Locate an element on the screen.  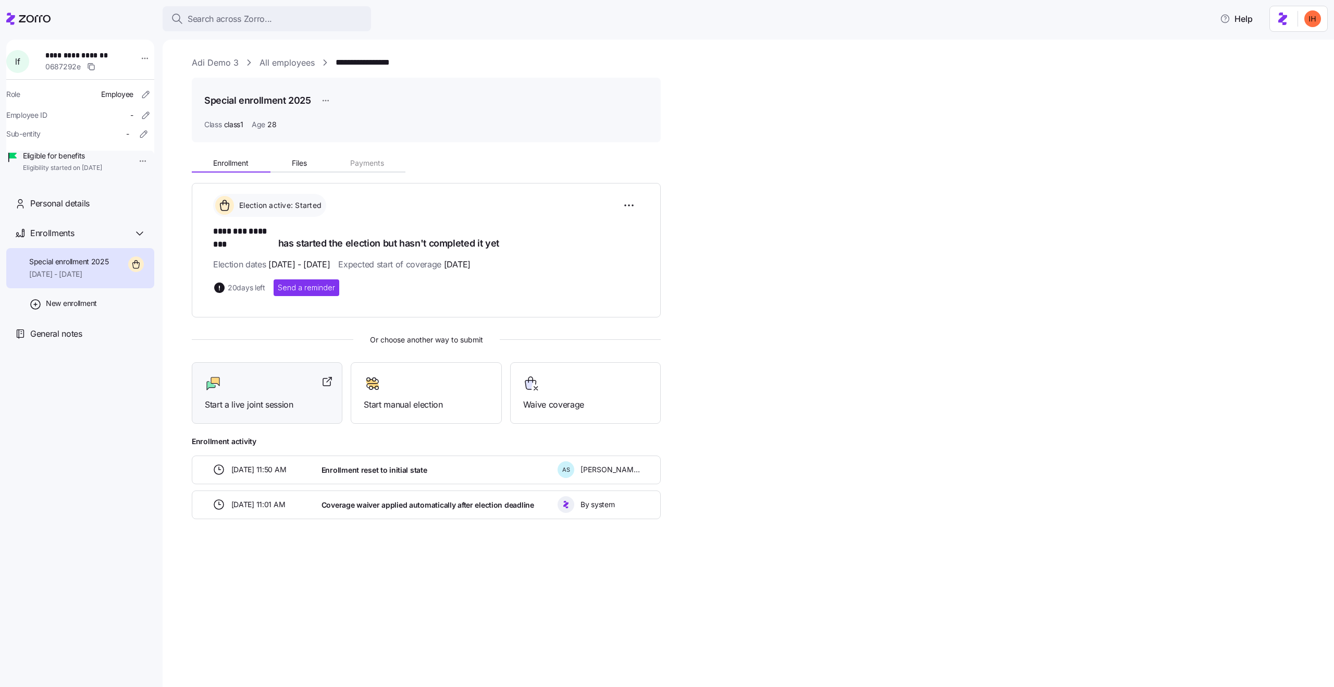
span: Or choose another way to submit is located at coordinates (426, 340).